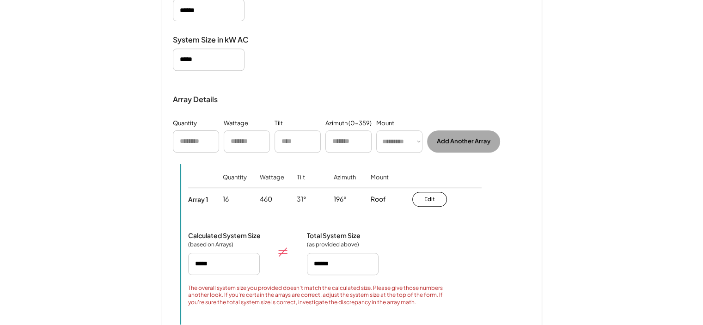 The height and width of the screenshot is (325, 703). What do you see at coordinates (348, 123) in the screenshot?
I see `div: Azimuth (0-359)` at bounding box center [348, 123].